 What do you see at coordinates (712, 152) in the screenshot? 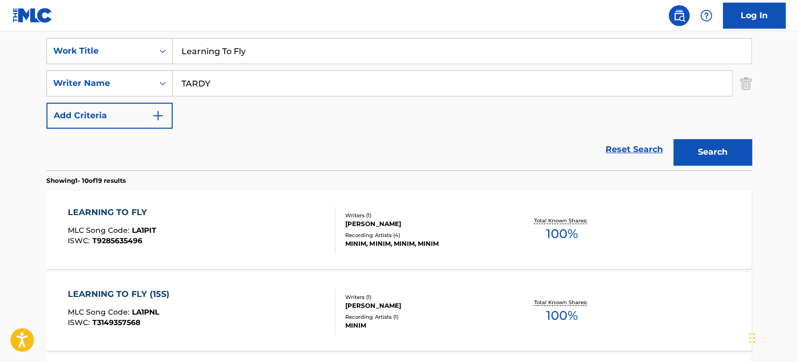
I see `button: Search` at bounding box center [712, 152].